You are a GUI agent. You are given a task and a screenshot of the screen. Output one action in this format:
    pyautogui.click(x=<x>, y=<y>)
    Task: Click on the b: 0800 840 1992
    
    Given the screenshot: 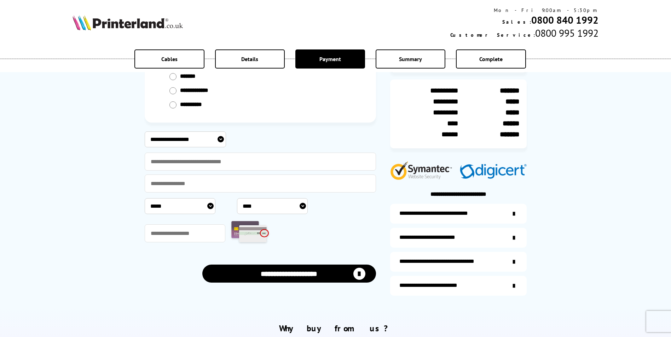 What is the action you would take?
    pyautogui.click(x=565, y=20)
    